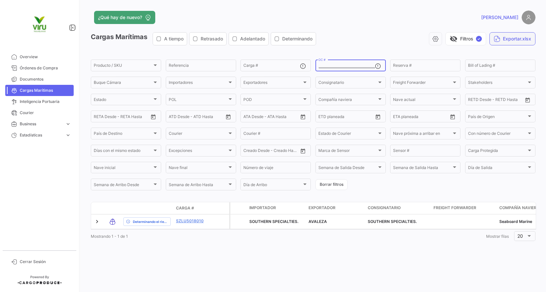  What do you see at coordinates (297, 39) in the screenshot?
I see `span: Determinando` at bounding box center [297, 39].